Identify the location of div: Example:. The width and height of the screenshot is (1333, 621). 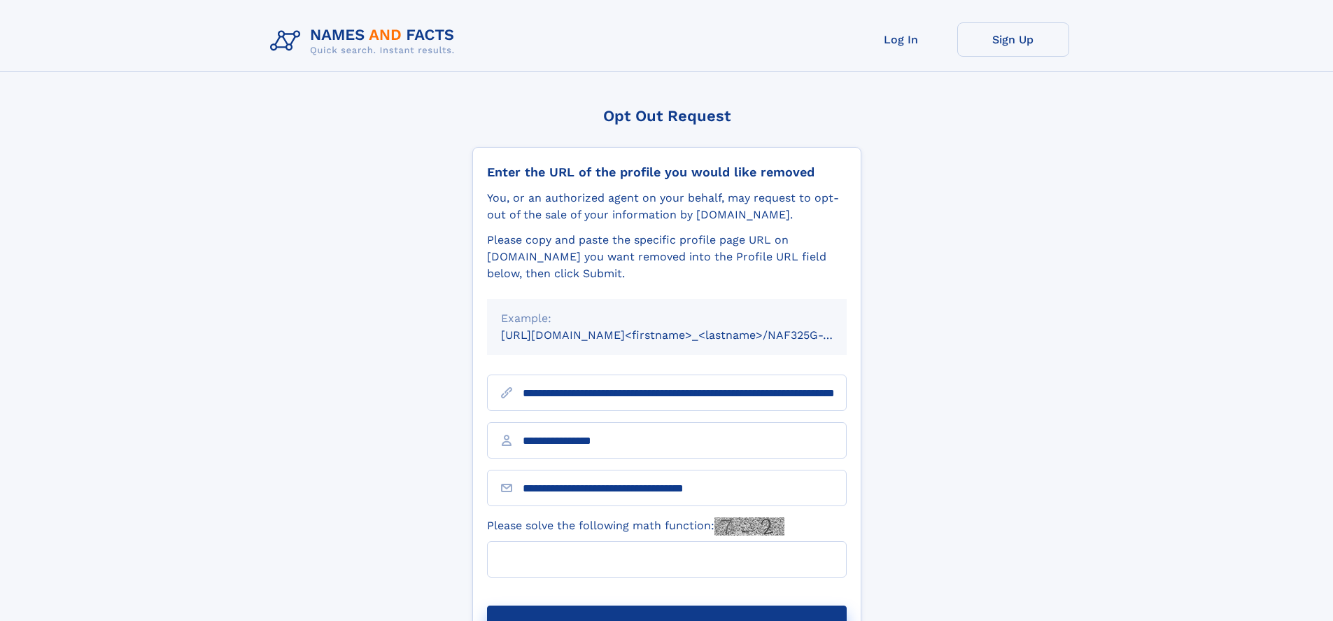
(667, 318).